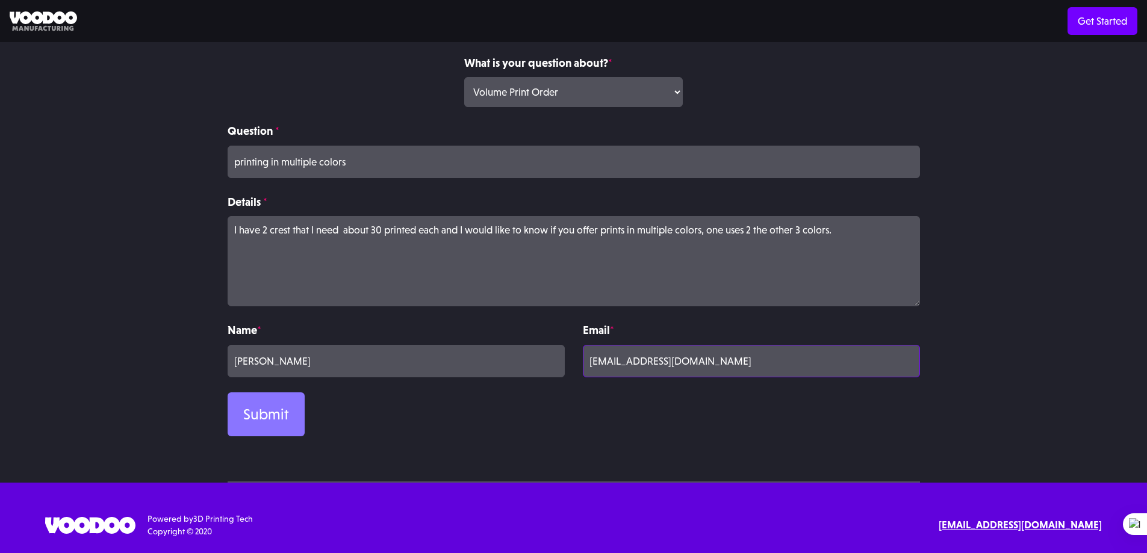 This screenshot has height=553, width=1147. I want to click on input: Briefly describe your question, so click(574, 162).